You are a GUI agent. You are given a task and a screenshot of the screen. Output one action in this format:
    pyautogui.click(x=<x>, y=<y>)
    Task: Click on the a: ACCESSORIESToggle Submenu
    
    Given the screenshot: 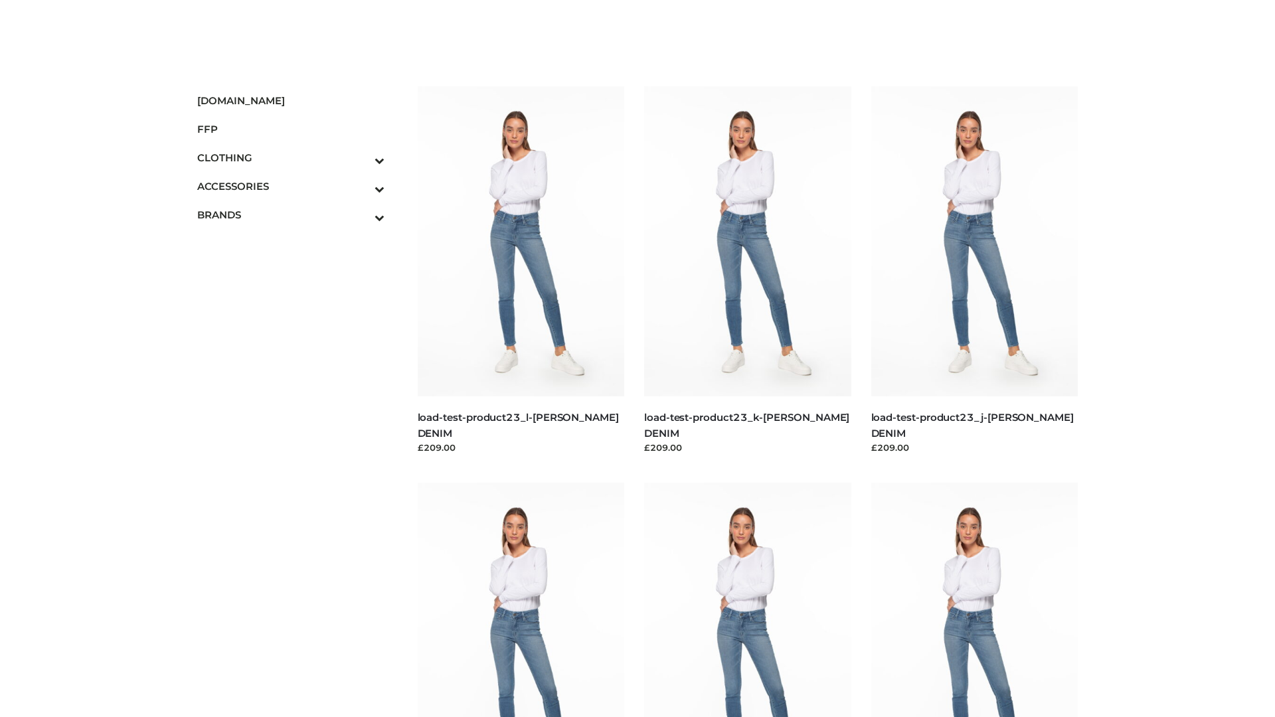 What is the action you would take?
    pyautogui.click(x=291, y=186)
    